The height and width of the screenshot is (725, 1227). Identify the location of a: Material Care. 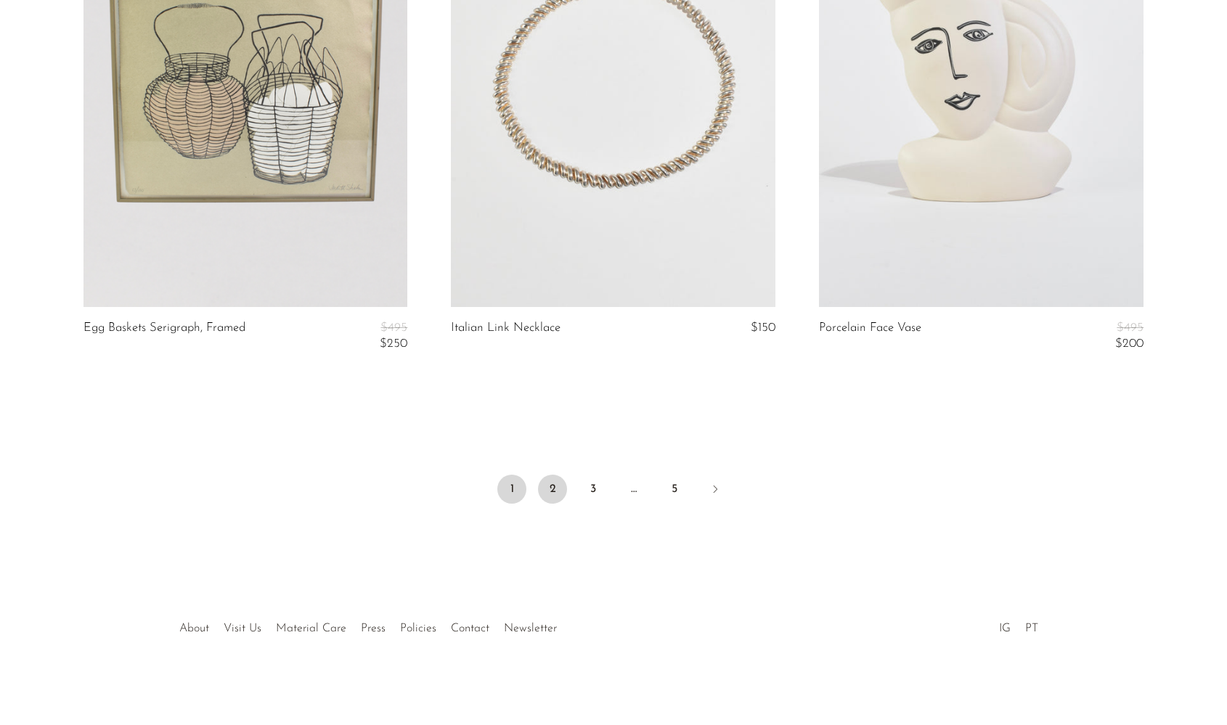
(311, 629).